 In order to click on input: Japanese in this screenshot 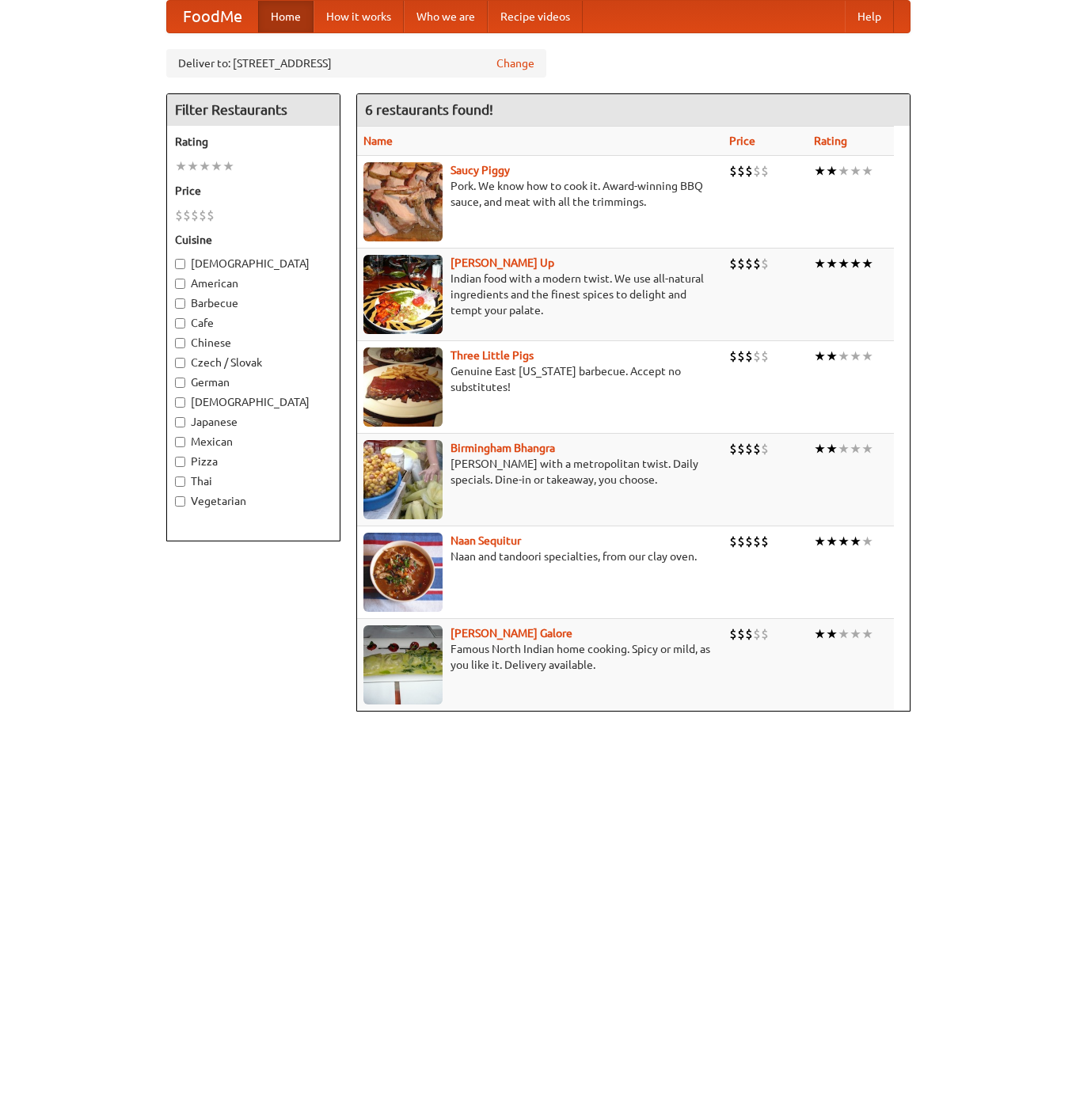, I will do `click(179, 422)`.